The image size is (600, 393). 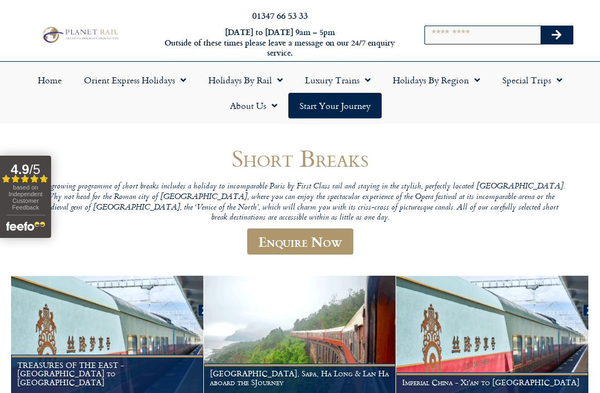 I want to click on a: Special Trips, so click(x=532, y=80).